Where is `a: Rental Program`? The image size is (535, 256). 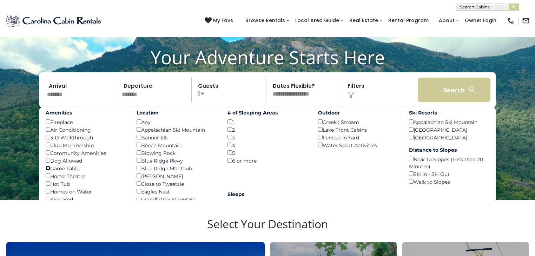
a: Rental Program is located at coordinates (408, 20).